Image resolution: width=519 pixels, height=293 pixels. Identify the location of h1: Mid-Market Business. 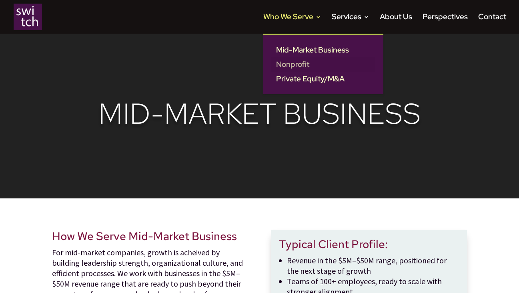
(260, 116).